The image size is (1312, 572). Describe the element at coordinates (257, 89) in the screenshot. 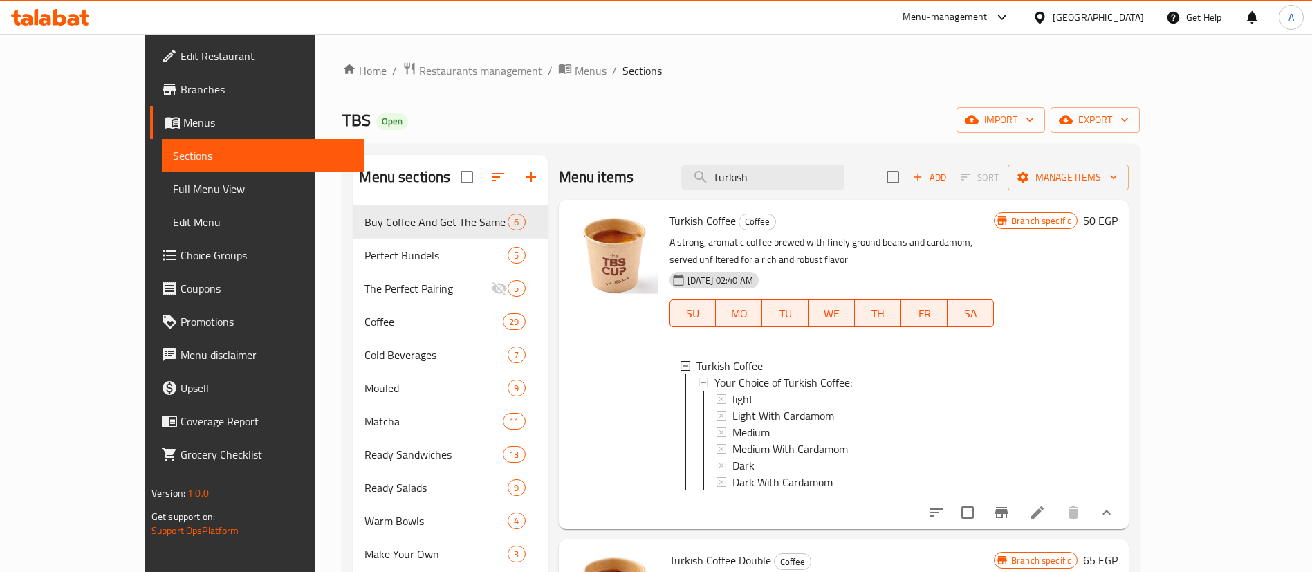

I see `a: Branches` at that location.